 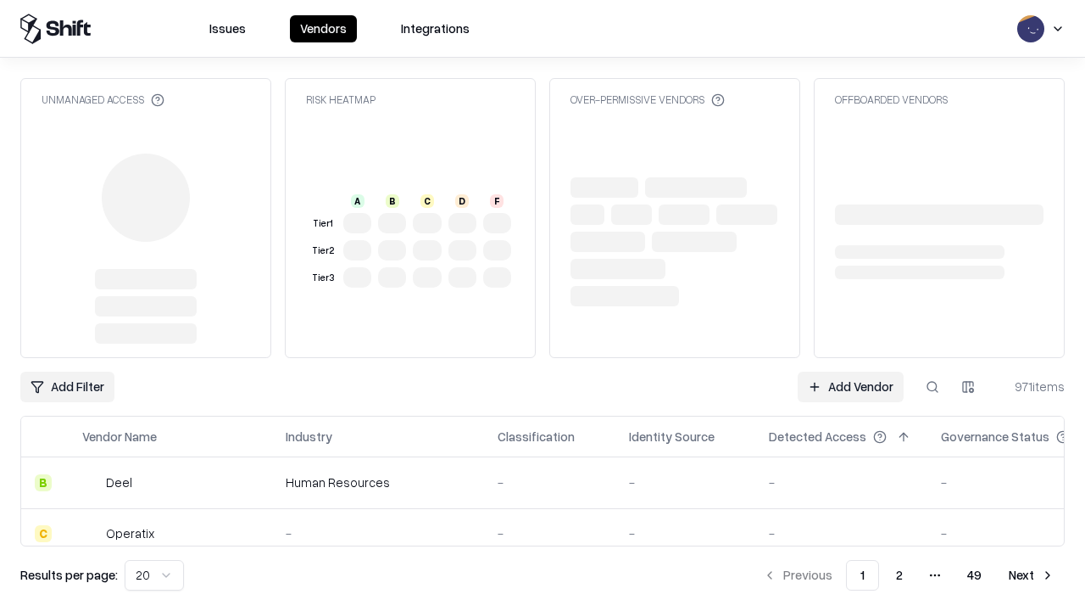 I want to click on div: Detected Access, so click(x=817, y=436).